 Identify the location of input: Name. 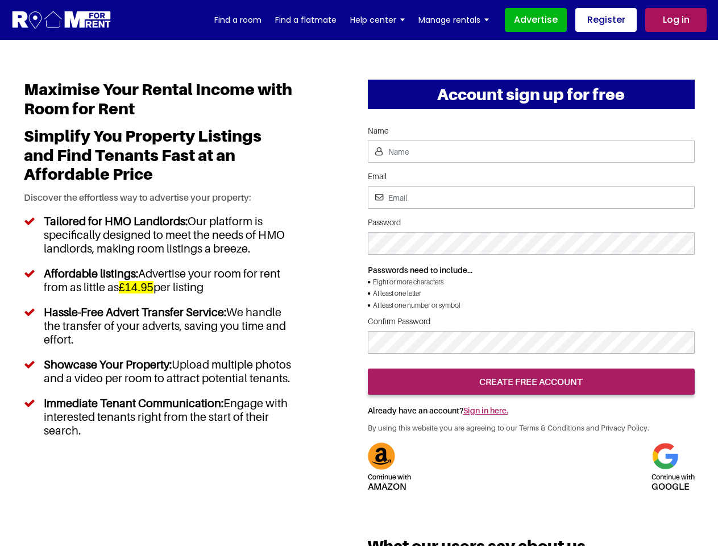
(531, 151).